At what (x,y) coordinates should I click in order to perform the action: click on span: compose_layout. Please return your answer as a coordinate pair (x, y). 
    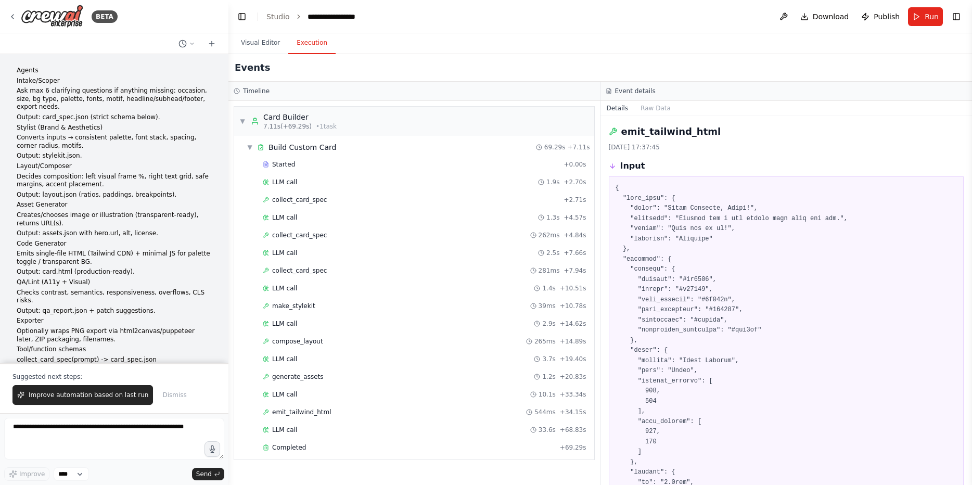
    Looking at the image, I should click on (298, 341).